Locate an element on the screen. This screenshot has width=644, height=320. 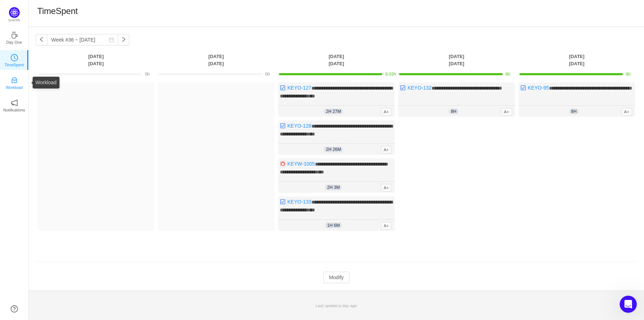
a: KEYW-1005 is located at coordinates (301, 164).